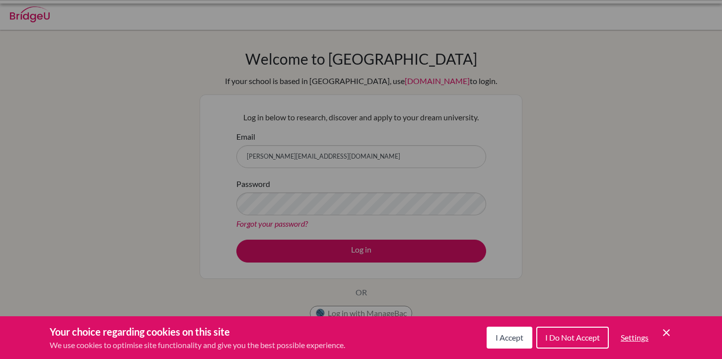  Describe the element at coordinates (635, 337) in the screenshot. I see `button: Settings` at that location.